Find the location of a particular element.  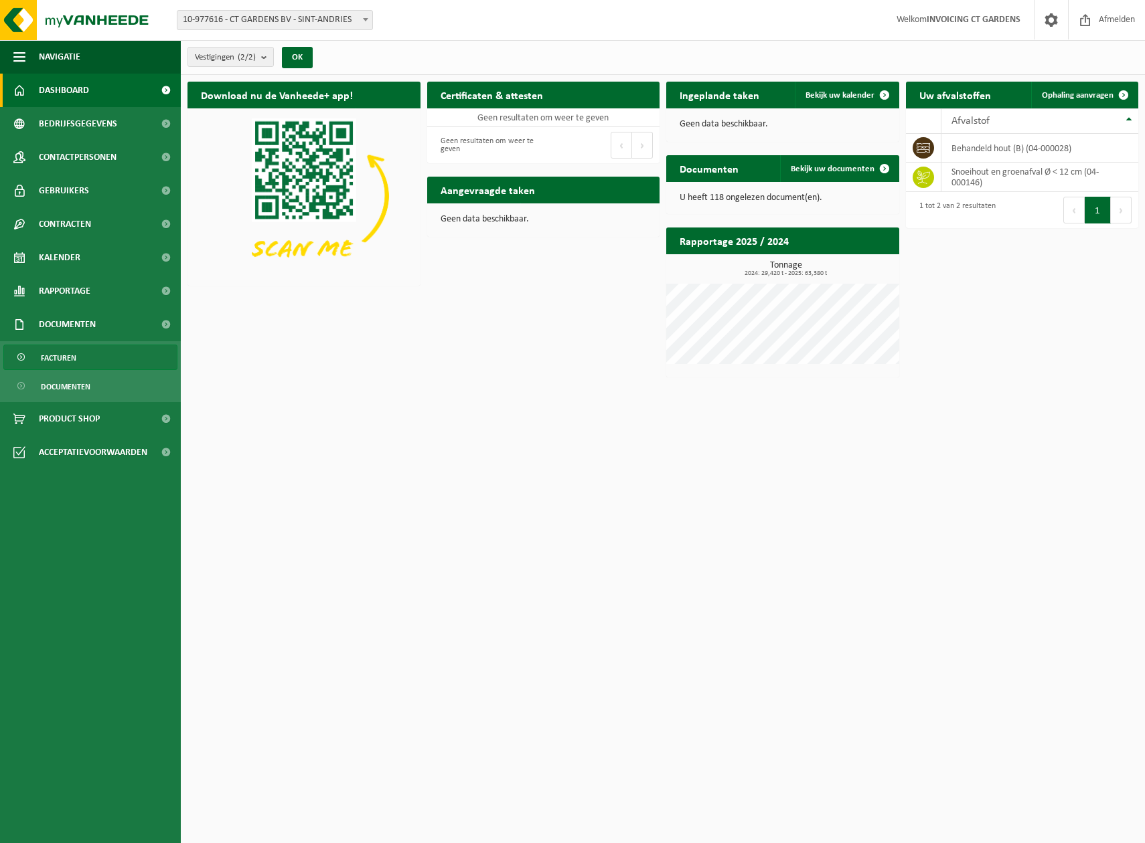

span: Contracten is located at coordinates (65, 224).